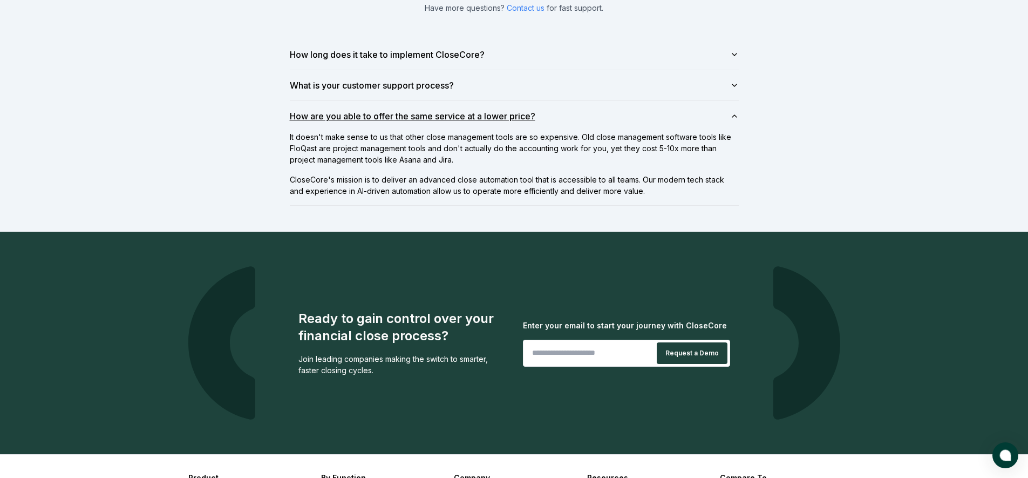  Describe the element at coordinates (402, 364) in the screenshot. I see `div: Join leading companies making the switch to smarter, faster closing cycles.` at that location.